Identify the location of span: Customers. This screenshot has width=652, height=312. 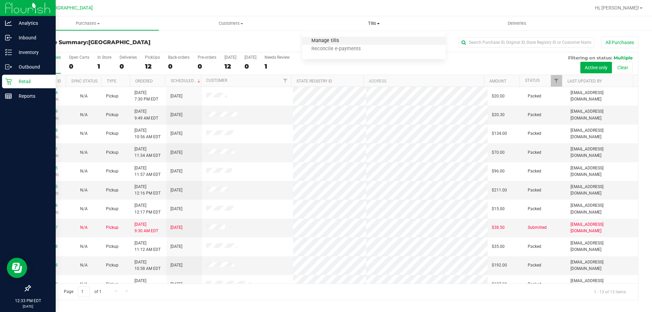
(231, 23).